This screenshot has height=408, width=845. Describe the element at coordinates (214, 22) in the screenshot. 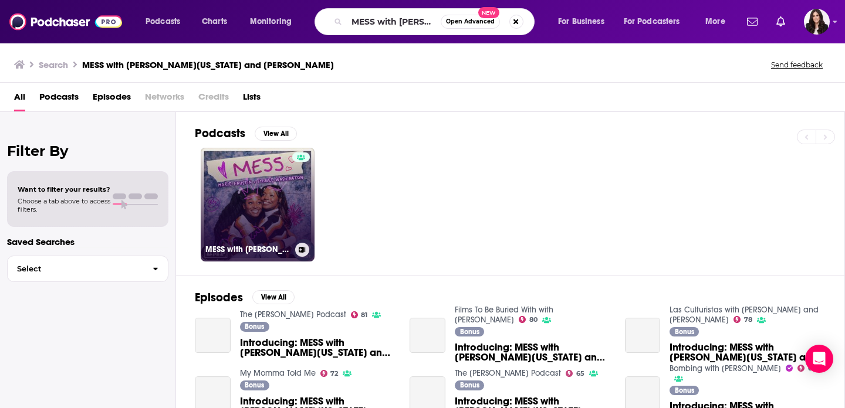

I see `a: Charts` at that location.